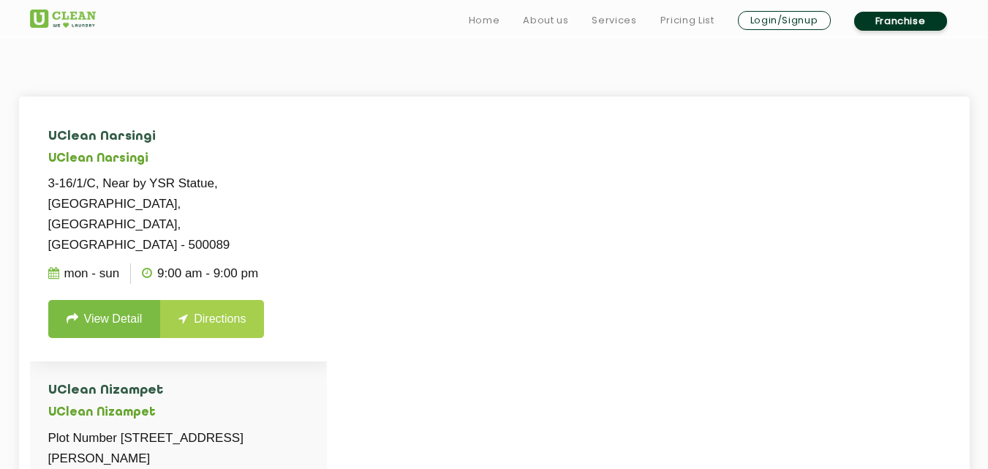  Describe the element at coordinates (900, 21) in the screenshot. I see `a: Franchise` at that location.